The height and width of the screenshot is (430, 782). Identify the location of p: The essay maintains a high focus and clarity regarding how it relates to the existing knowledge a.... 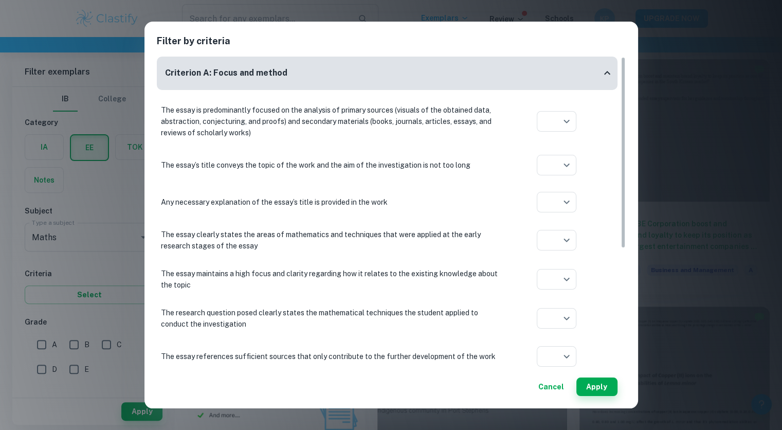
(330, 279).